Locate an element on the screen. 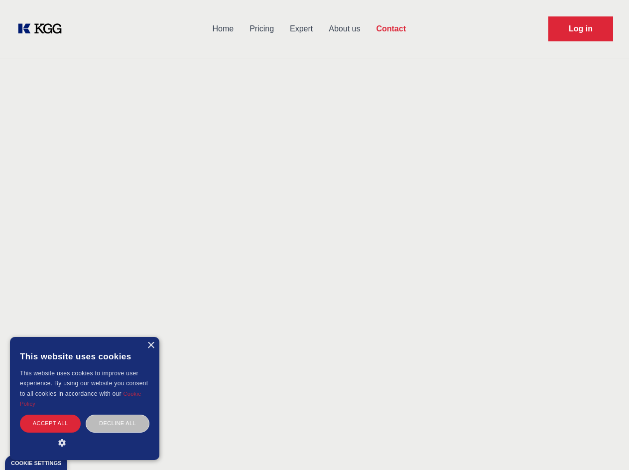 The width and height of the screenshot is (629, 470). span: This website uses cookies to improve user experience. By using our website you consent to all coo... is located at coordinates (84, 383).